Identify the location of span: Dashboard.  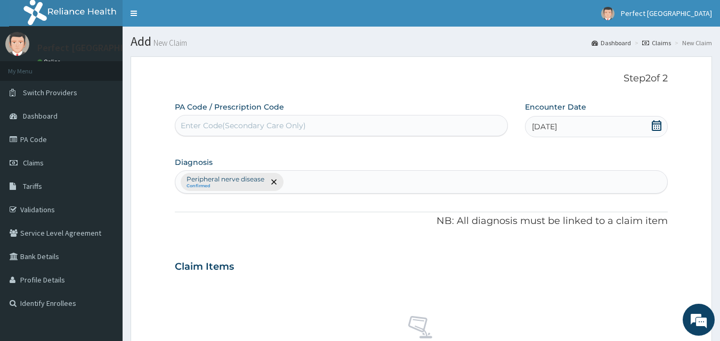
(40, 116).